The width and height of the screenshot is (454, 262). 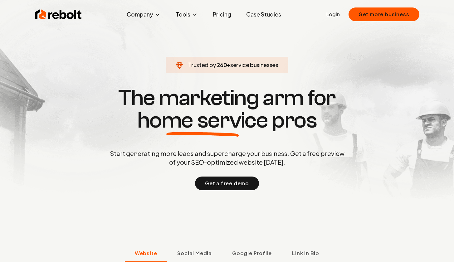 I want to click on h1: The marketing arm for pros, so click(x=227, y=109).